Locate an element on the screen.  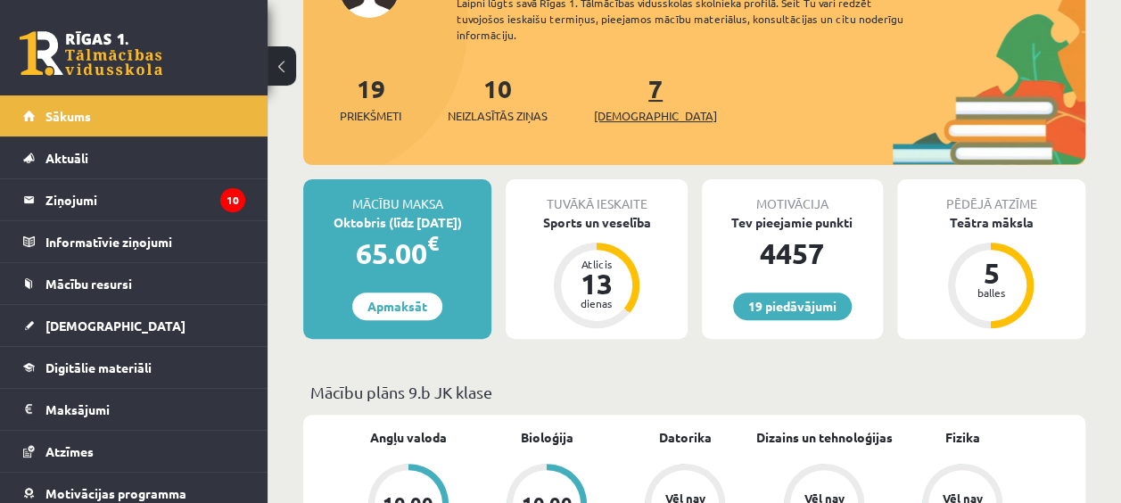
span: Mācību resursi is located at coordinates (88, 283).